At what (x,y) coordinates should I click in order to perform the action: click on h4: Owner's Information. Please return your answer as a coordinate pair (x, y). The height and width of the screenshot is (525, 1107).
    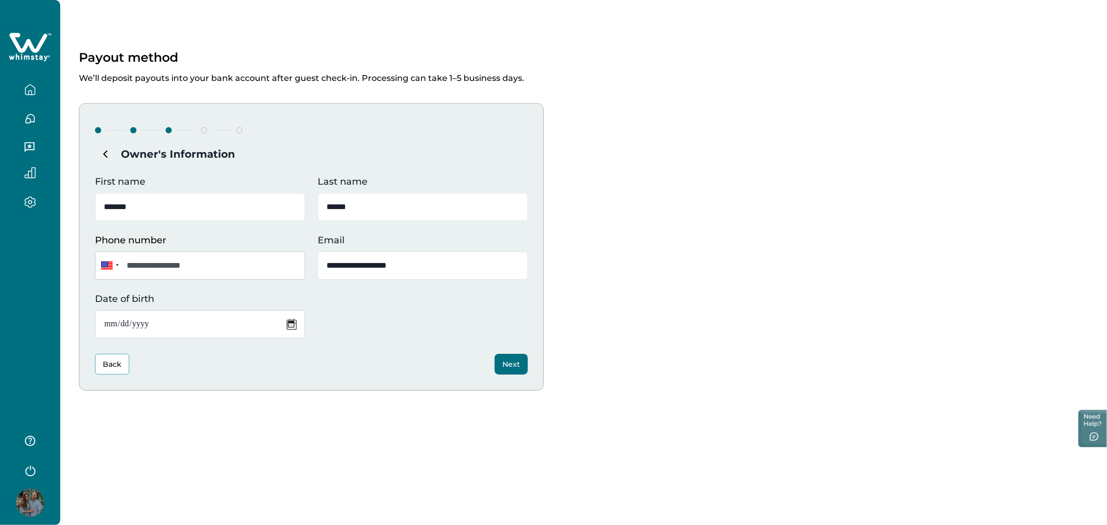
    Looking at the image, I should click on (311, 154).